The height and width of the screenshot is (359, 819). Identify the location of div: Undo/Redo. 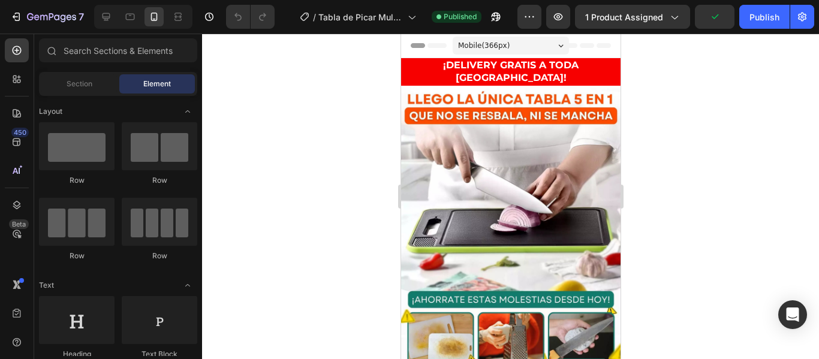
(250, 17).